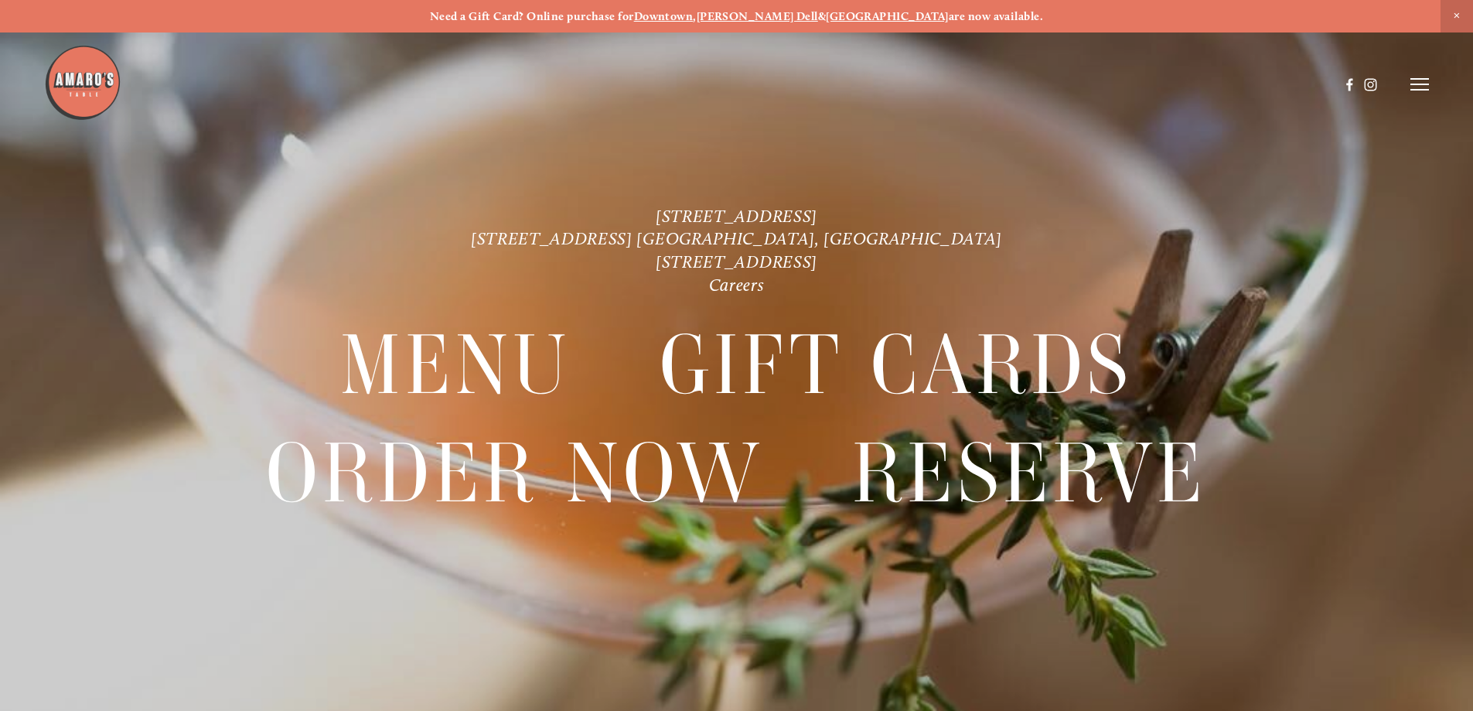 This screenshot has height=711, width=1473. Describe the element at coordinates (455, 366) in the screenshot. I see `span: Menu` at that location.